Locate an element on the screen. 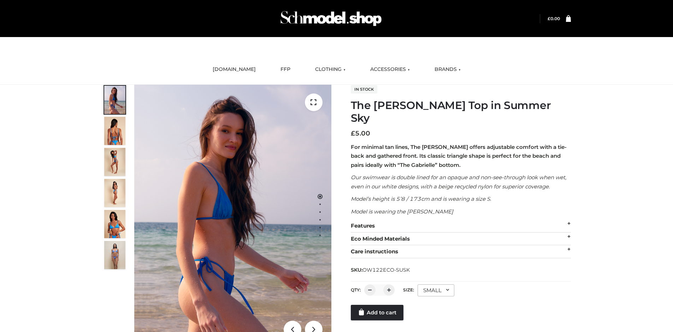 This screenshot has height=332, width=673. img: Schmodel Admin 964 is located at coordinates (331, 18).